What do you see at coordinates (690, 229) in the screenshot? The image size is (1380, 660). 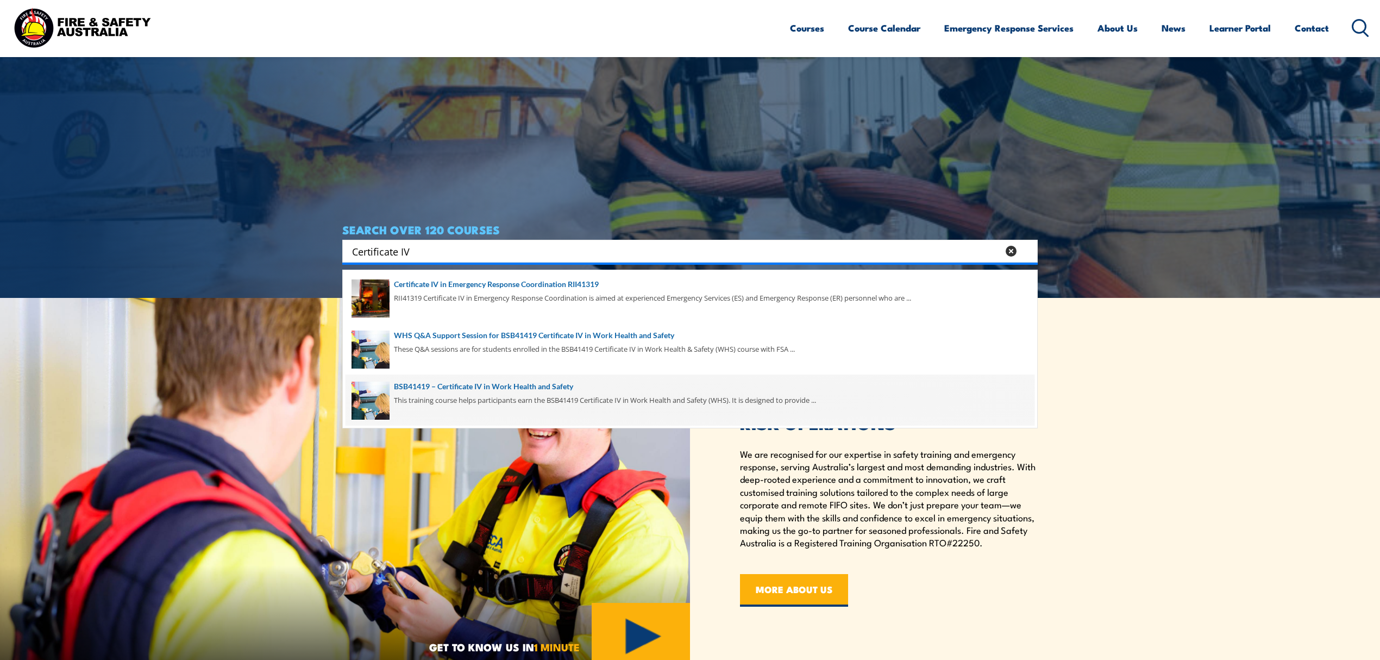 I see `h4: SEARCH OVER 120 COURSES` at bounding box center [690, 229].